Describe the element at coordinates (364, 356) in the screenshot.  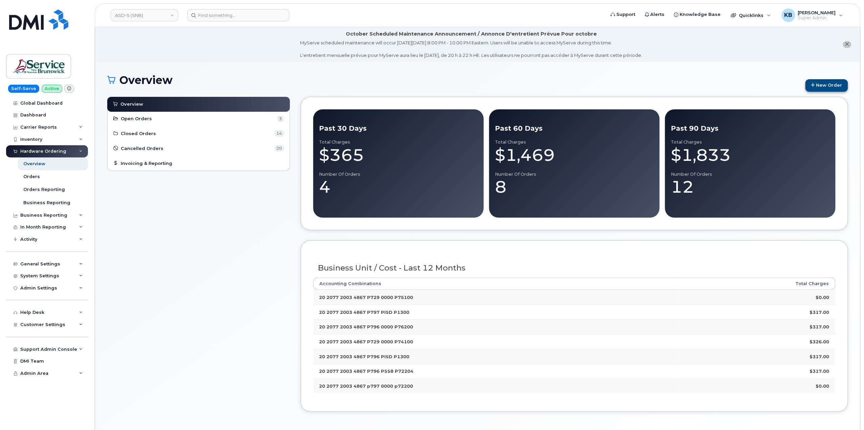
I see `strong: 20 2077 2003 4867 P796 PISD P1300` at that location.